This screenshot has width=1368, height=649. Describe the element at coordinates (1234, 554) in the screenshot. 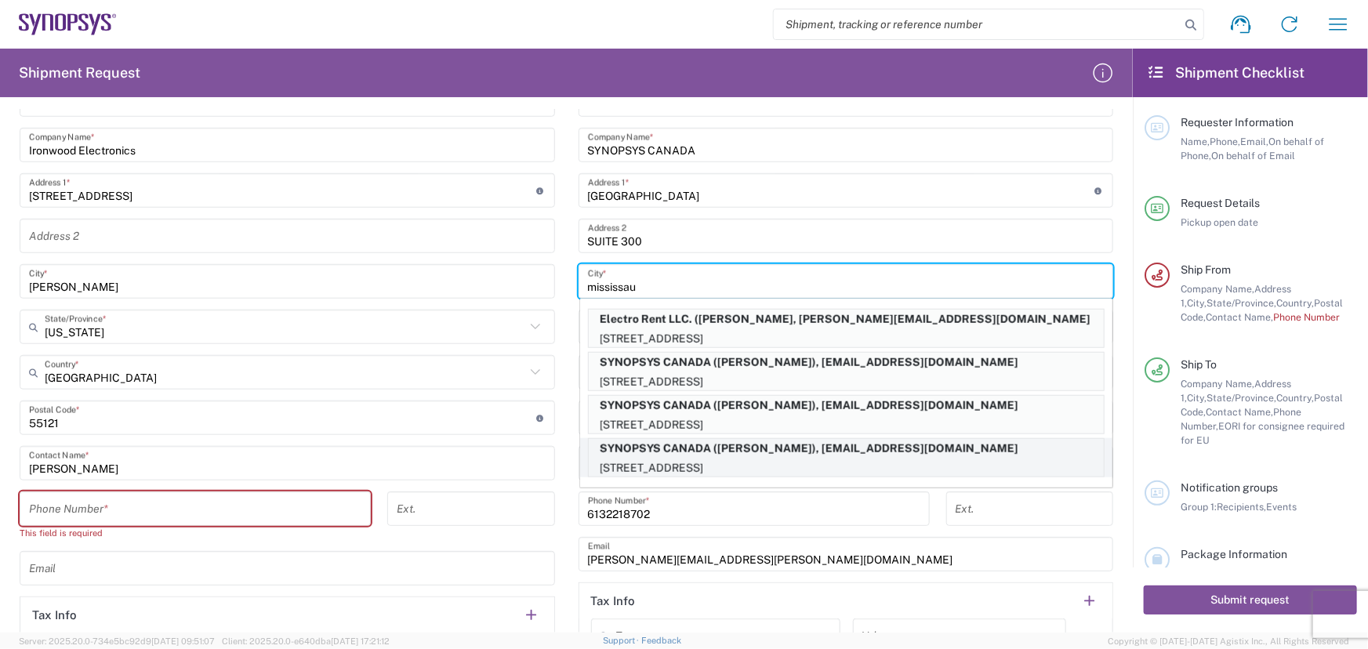

I see `span: Package Information` at that location.